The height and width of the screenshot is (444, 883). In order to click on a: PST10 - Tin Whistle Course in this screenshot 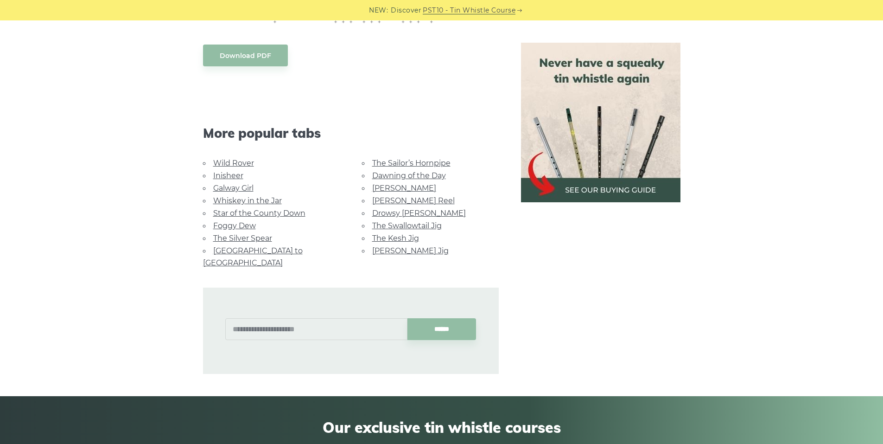, I will do `click(469, 10)`.